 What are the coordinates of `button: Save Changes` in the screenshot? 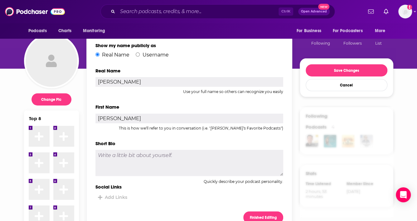 It's located at (347, 70).